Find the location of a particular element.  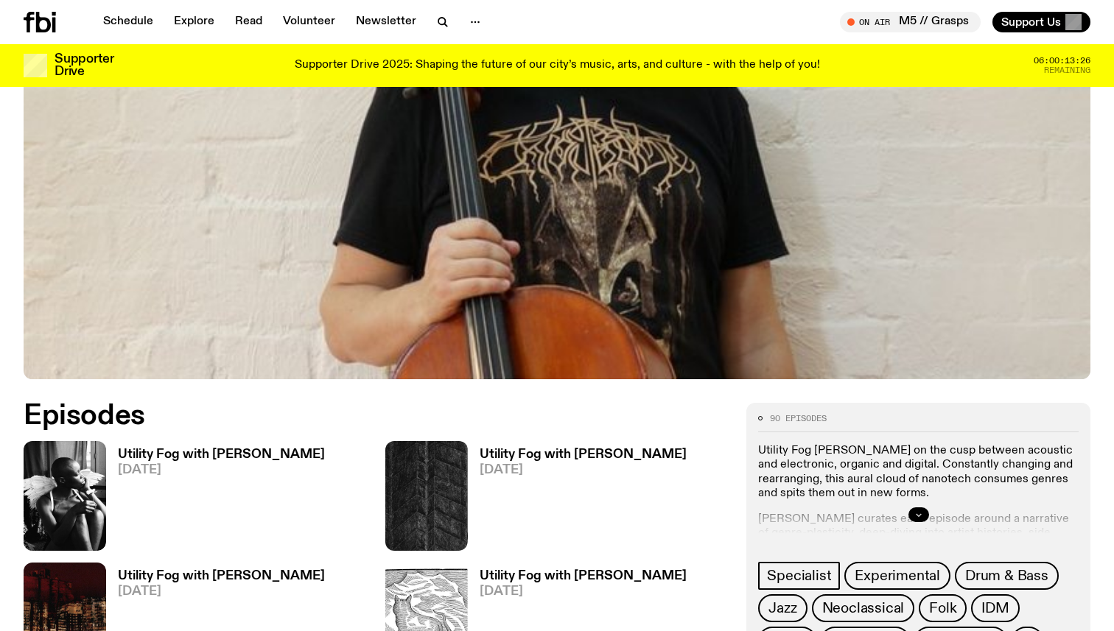

a: Newsletter is located at coordinates (386, 22).